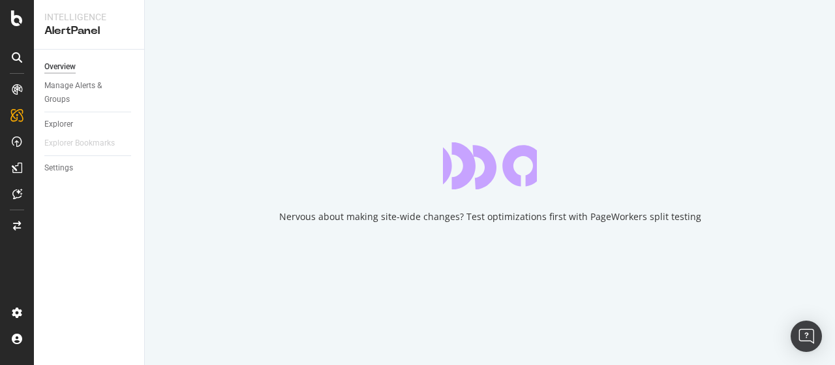 The height and width of the screenshot is (365, 835). Describe the element at coordinates (83, 93) in the screenshot. I see `div: Manage Alerts & Groups` at that location.